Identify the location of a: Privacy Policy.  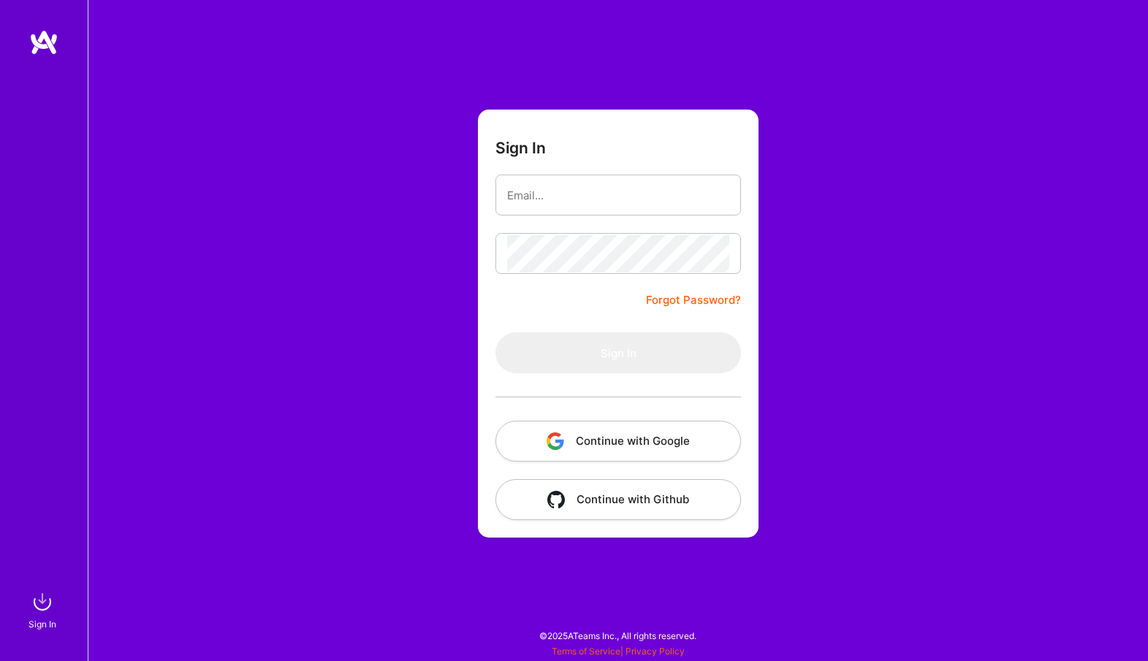
(654, 651).